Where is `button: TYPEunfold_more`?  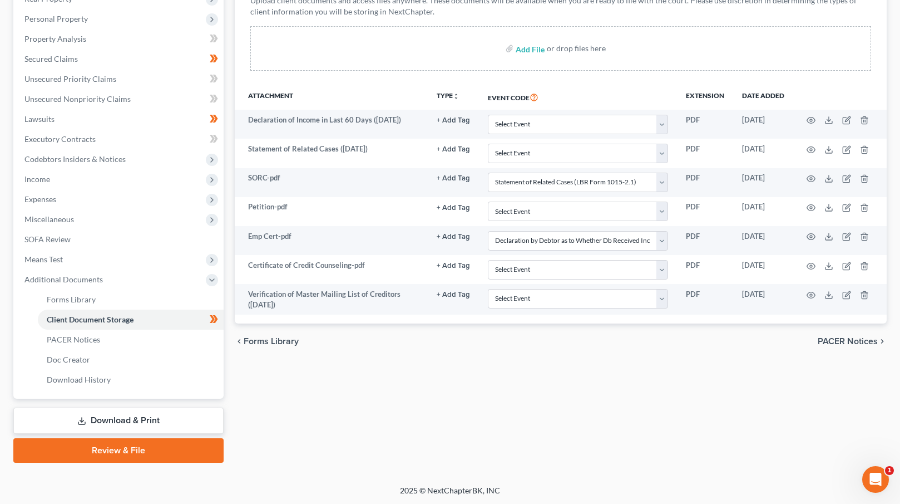
button: TYPEunfold_more is located at coordinates (448, 96).